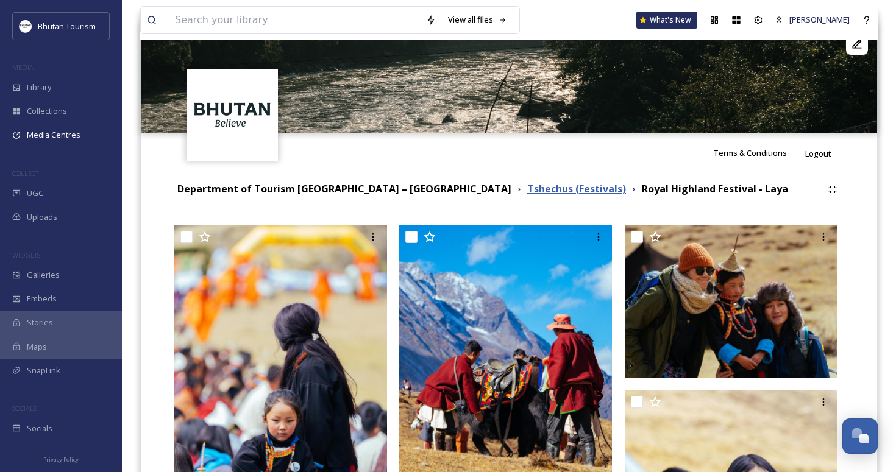 The height and width of the screenshot is (472, 896). Describe the element at coordinates (25, 173) in the screenshot. I see `span: COLLECT` at that location.